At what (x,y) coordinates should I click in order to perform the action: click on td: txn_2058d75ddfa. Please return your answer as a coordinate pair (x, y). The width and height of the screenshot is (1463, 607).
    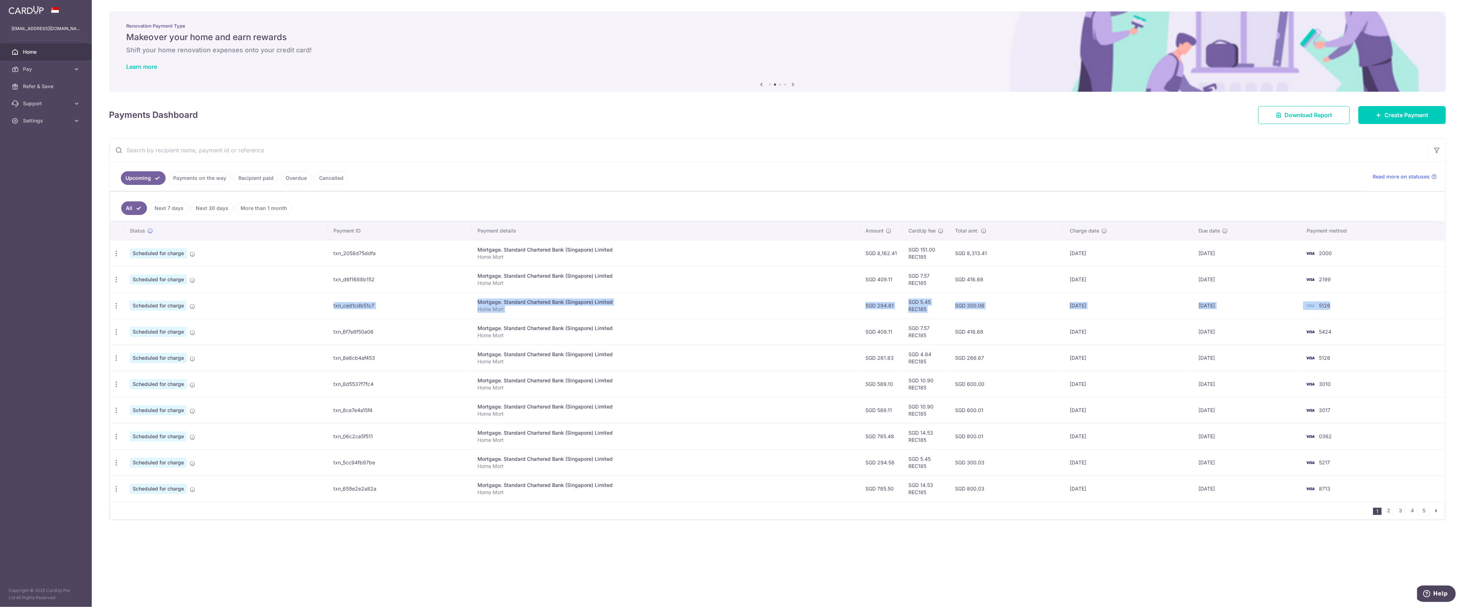
    Looking at the image, I should click on (400, 253).